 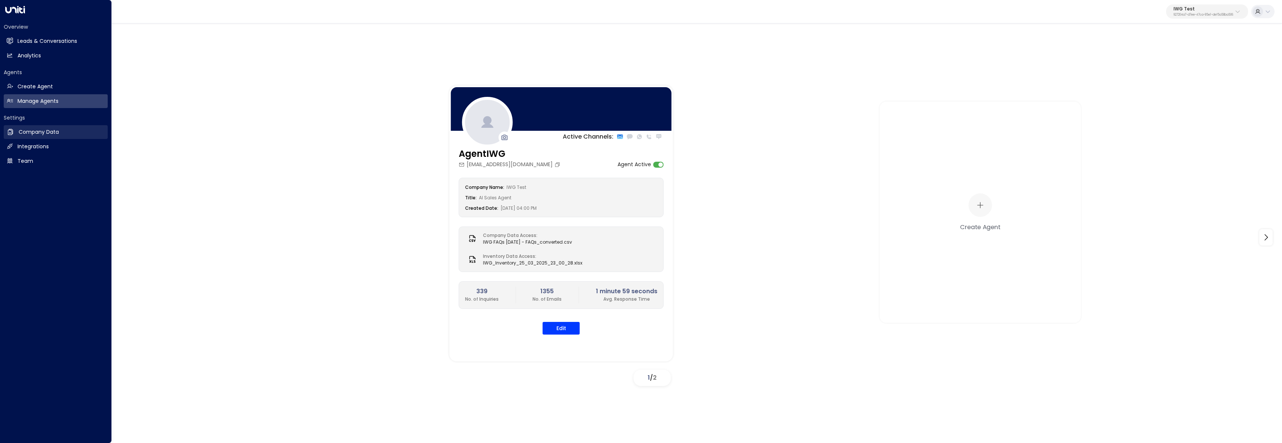 What do you see at coordinates (56, 56) in the screenshot?
I see `a: Analytics` at bounding box center [56, 56].